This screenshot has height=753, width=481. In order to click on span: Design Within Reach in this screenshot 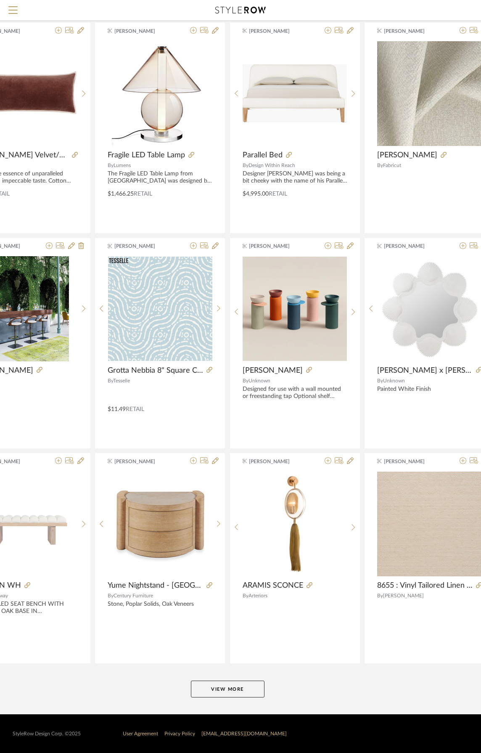, I will do `click(272, 165)`.